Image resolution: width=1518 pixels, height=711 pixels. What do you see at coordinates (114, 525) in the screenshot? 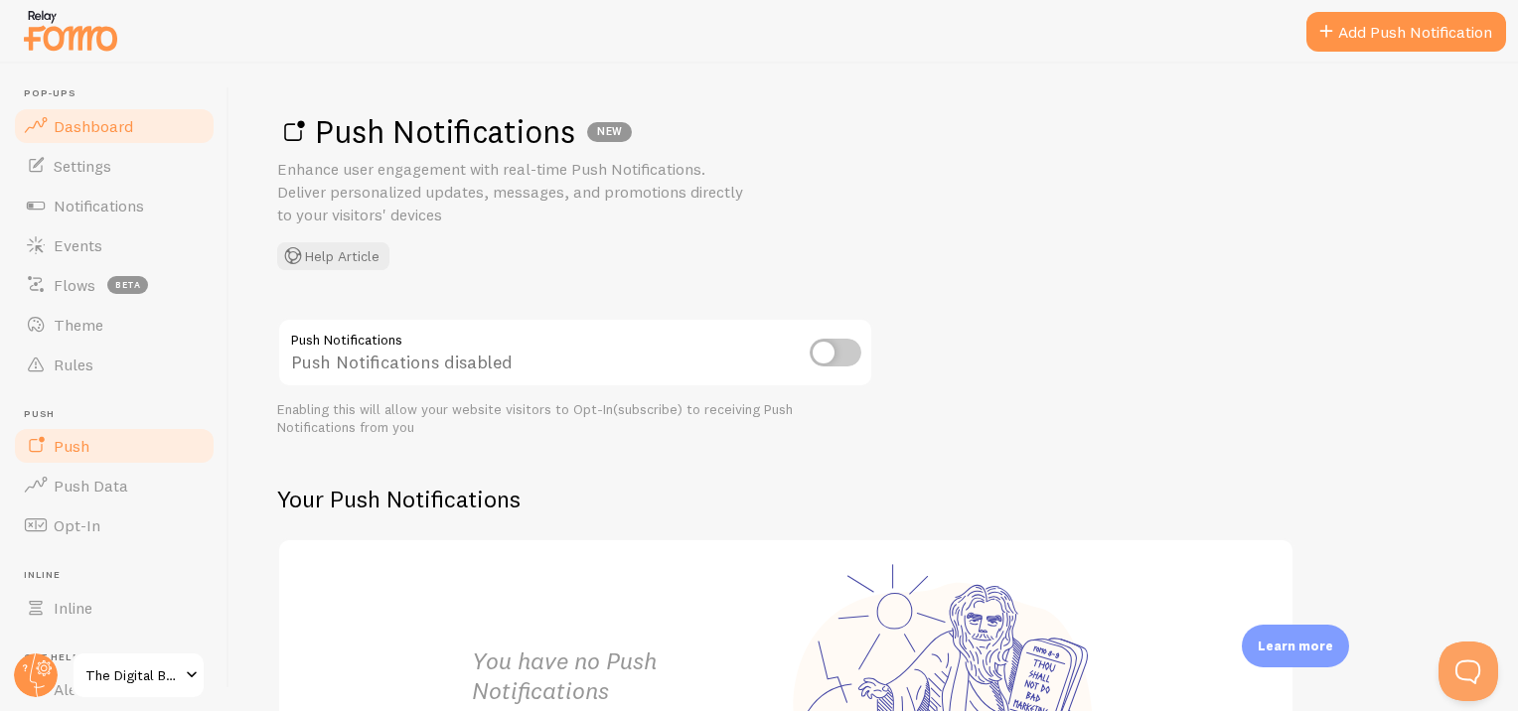
I see `a: Opt-In` at bounding box center [114, 525].